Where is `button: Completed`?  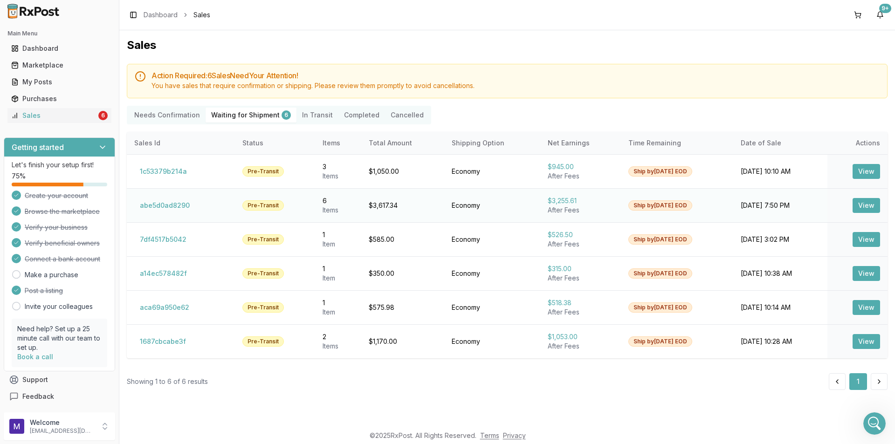
button: Completed is located at coordinates (362, 115).